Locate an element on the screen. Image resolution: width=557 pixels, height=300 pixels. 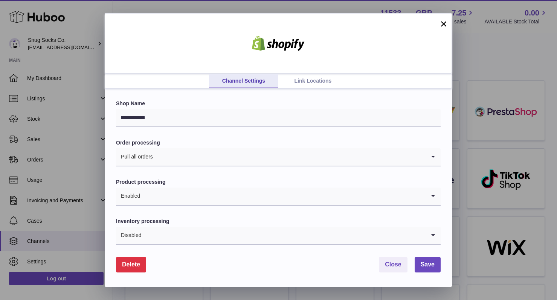
button: Delete is located at coordinates (131, 264).